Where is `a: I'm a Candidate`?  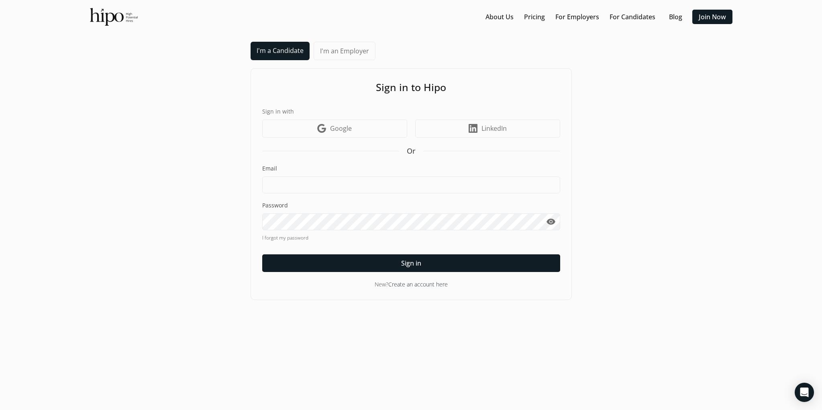
a: I'm a Candidate is located at coordinates (280, 51).